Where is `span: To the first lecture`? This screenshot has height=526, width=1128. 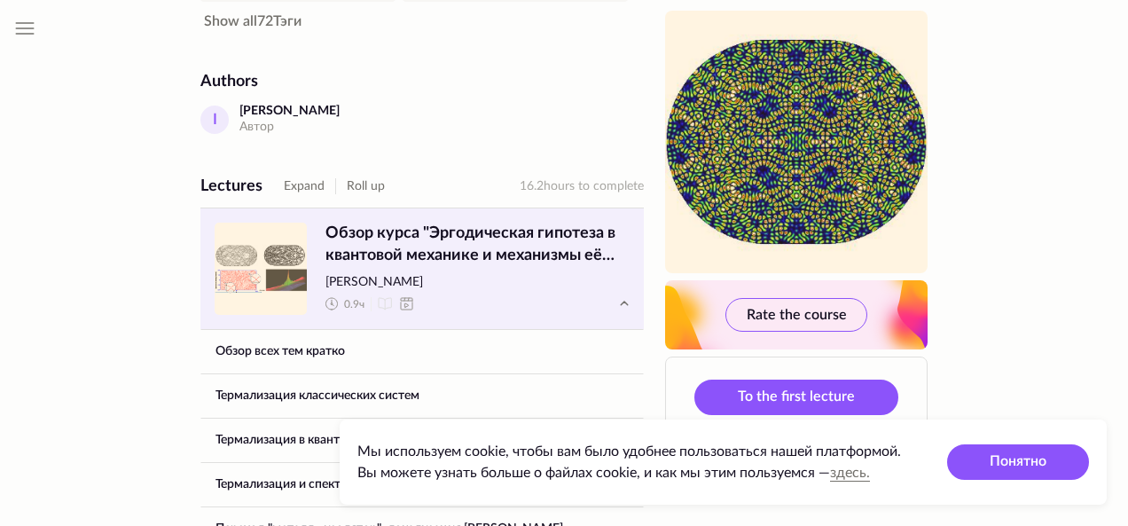
span: To the first lecture is located at coordinates (796, 396).